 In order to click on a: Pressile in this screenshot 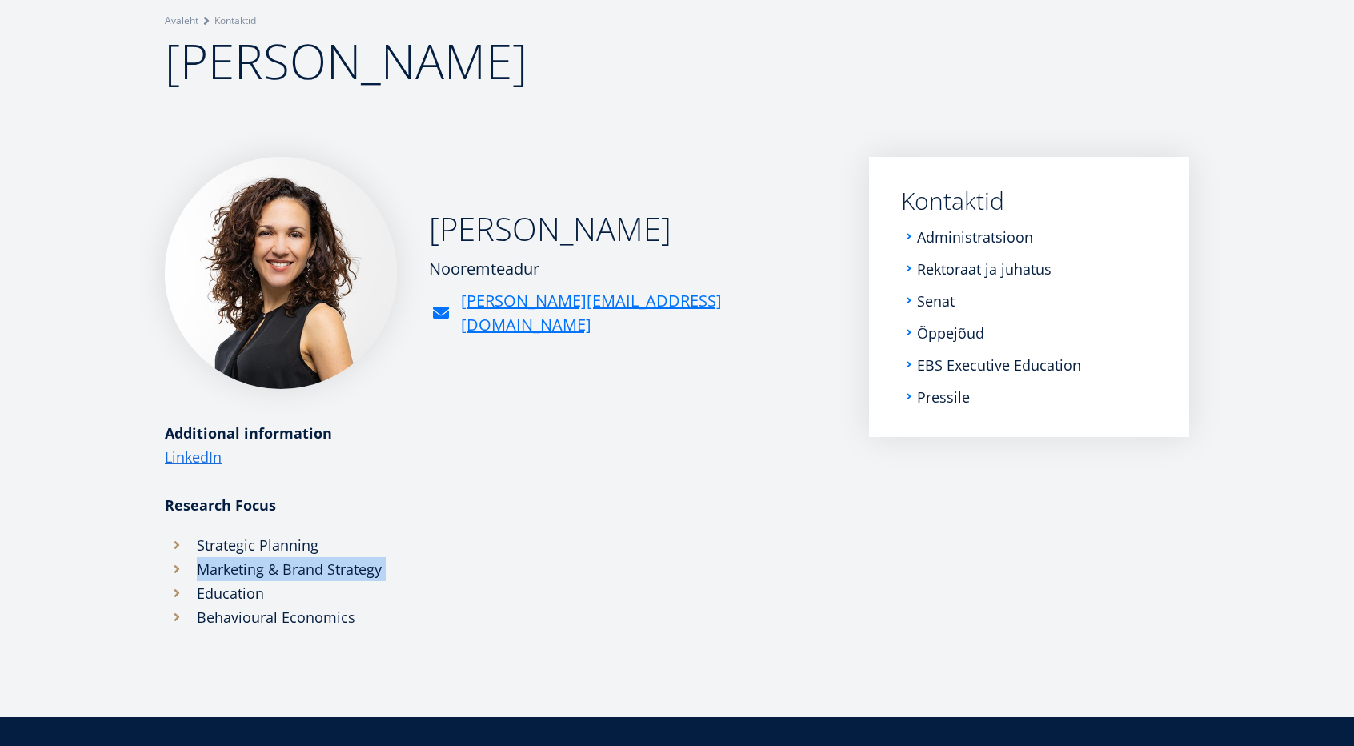, I will do `click(943, 397)`.